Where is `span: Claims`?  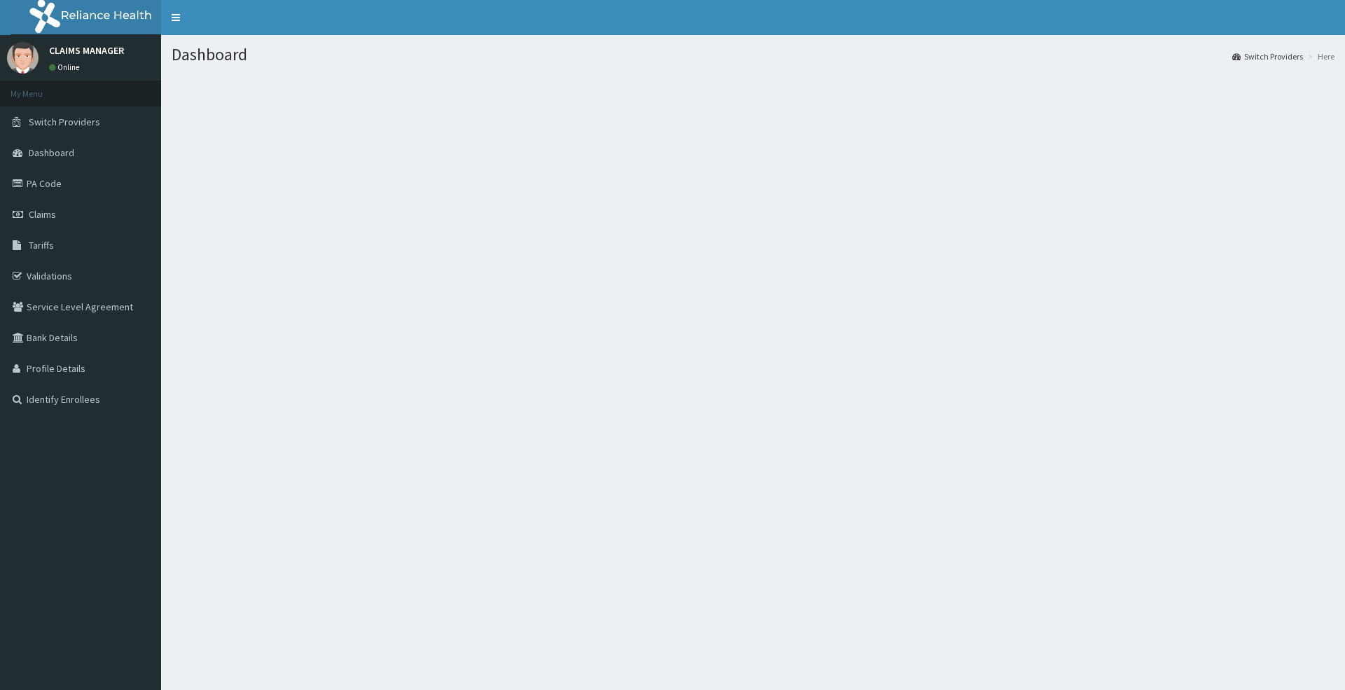 span: Claims is located at coordinates (42, 214).